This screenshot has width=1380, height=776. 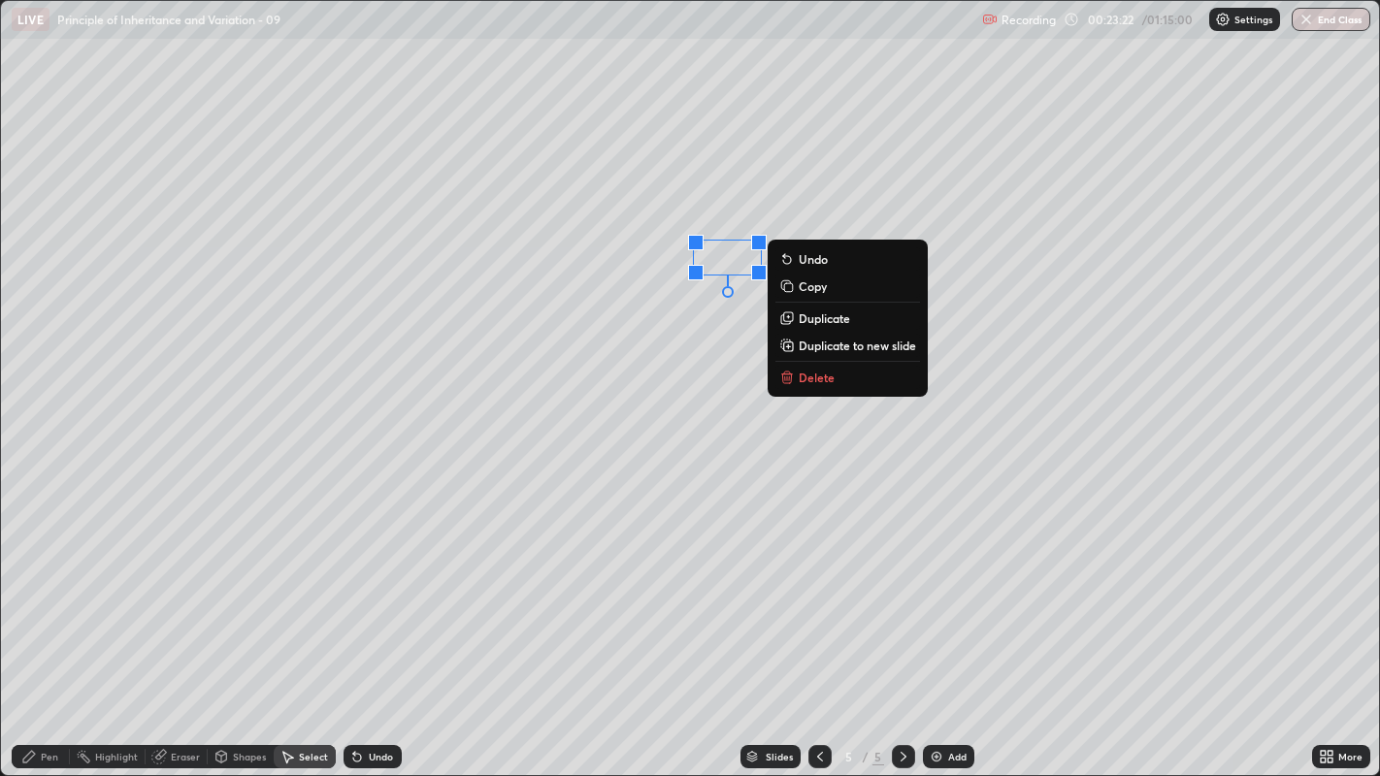 What do you see at coordinates (313, 757) in the screenshot?
I see `div: Select` at bounding box center [313, 757].